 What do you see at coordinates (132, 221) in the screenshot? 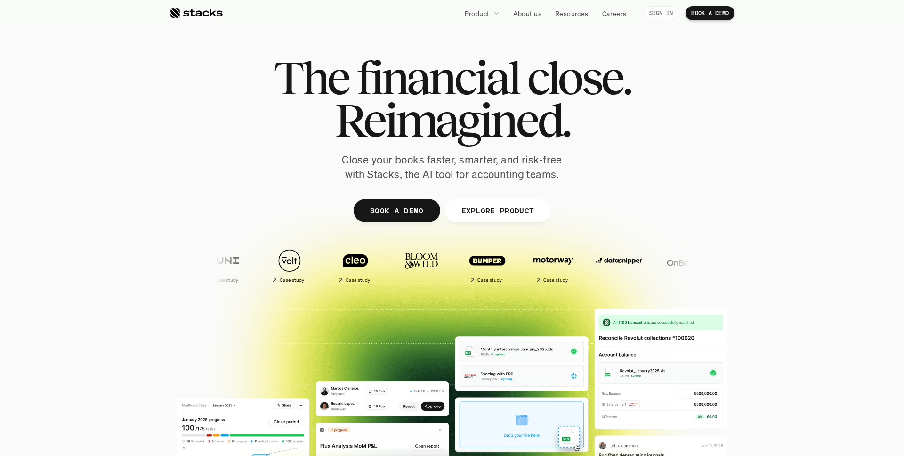
I see `a: Privacy Policy` at bounding box center [132, 221].